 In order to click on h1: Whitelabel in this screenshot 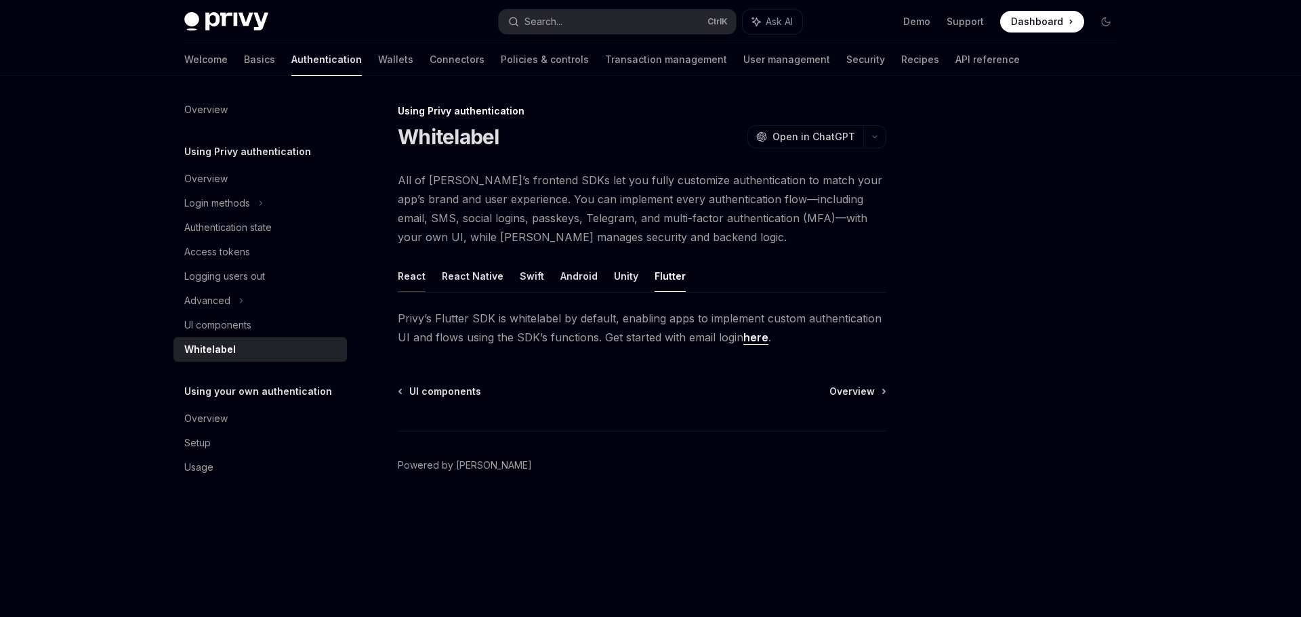, I will do `click(449, 137)`.